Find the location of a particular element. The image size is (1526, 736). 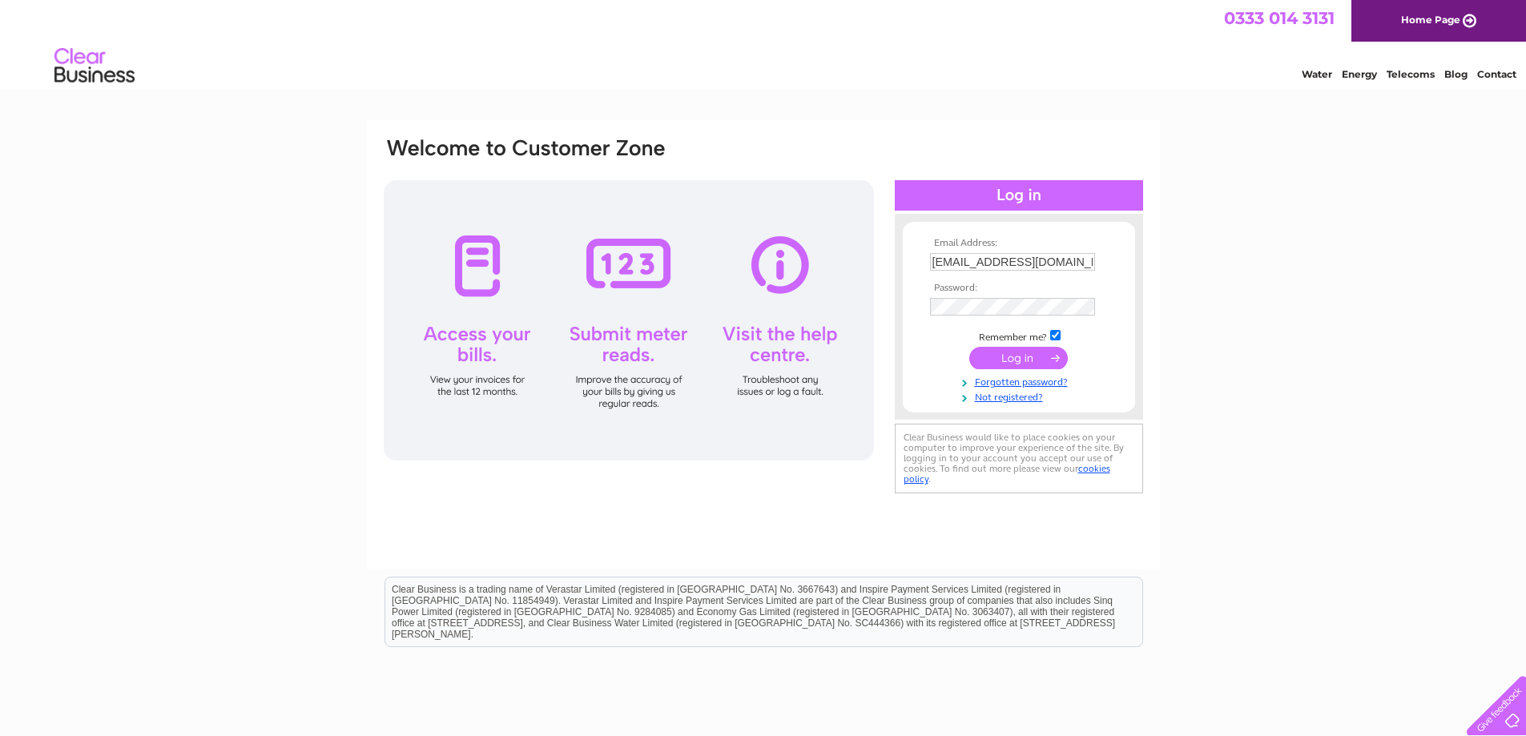

a: Blog is located at coordinates (1455, 74).